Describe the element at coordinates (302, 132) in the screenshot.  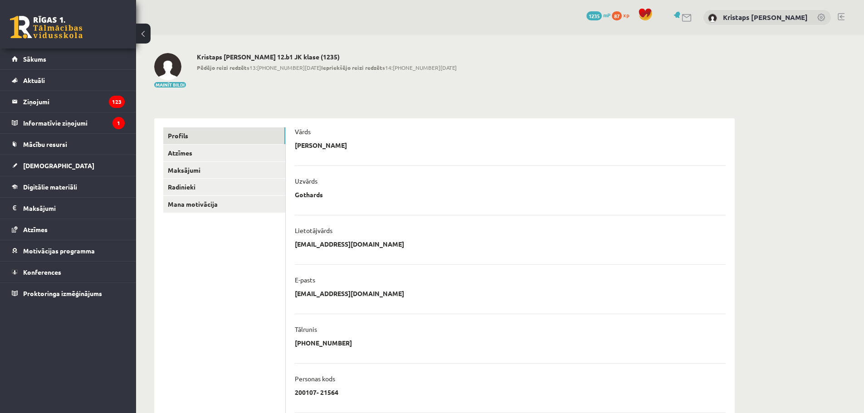
I see `p: Vārds` at that location.